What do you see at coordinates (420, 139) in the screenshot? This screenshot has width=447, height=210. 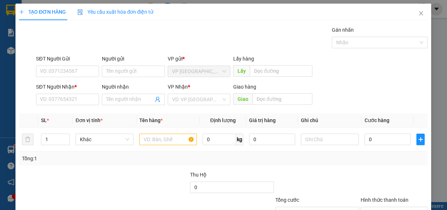 I see `button: plus` at bounding box center [420, 139].